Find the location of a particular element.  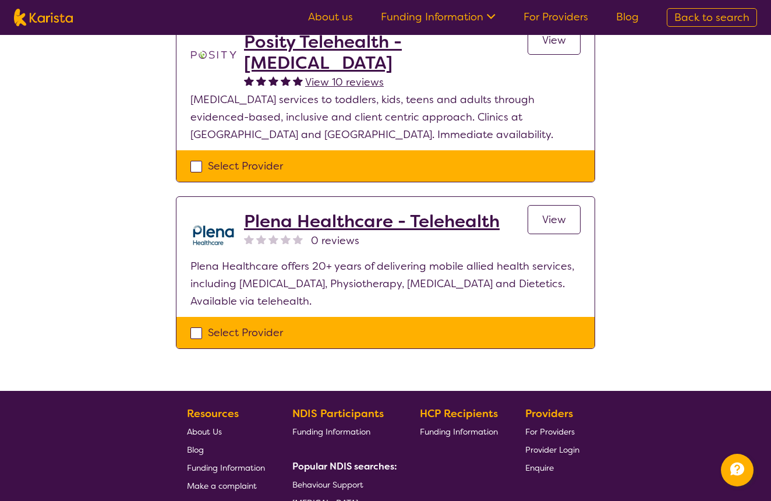

b: NDIS Participants is located at coordinates (338, 414).